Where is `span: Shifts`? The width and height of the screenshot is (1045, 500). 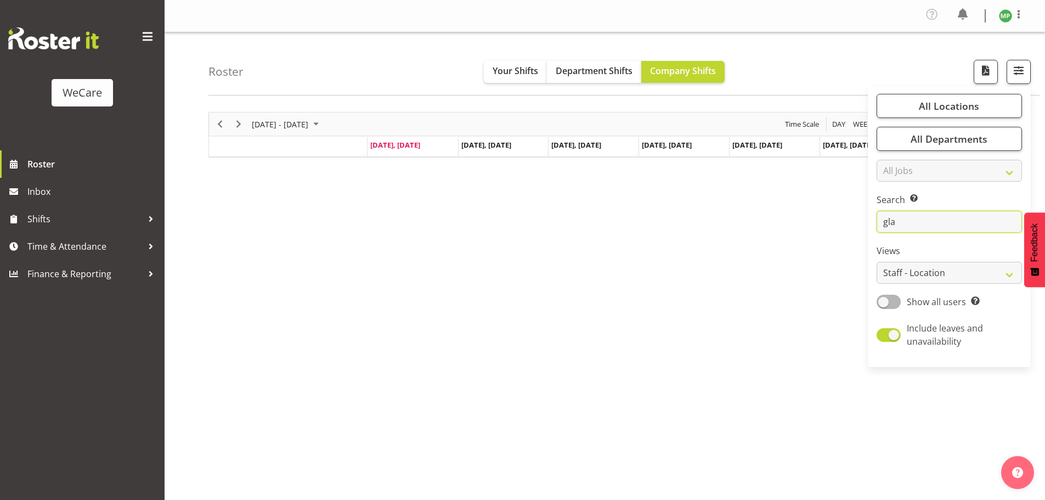
span: Shifts is located at coordinates (85, 219).